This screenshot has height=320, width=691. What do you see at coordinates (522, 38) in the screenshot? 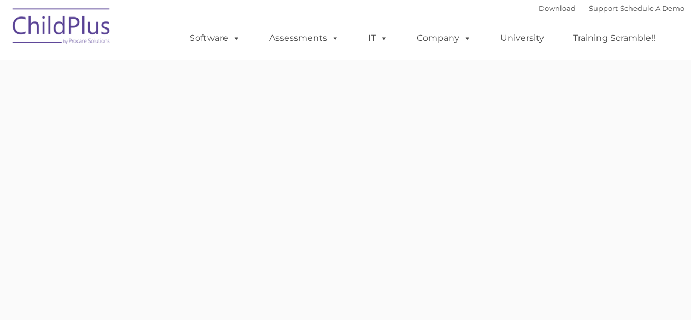
I see `a: University` at bounding box center [522, 38].